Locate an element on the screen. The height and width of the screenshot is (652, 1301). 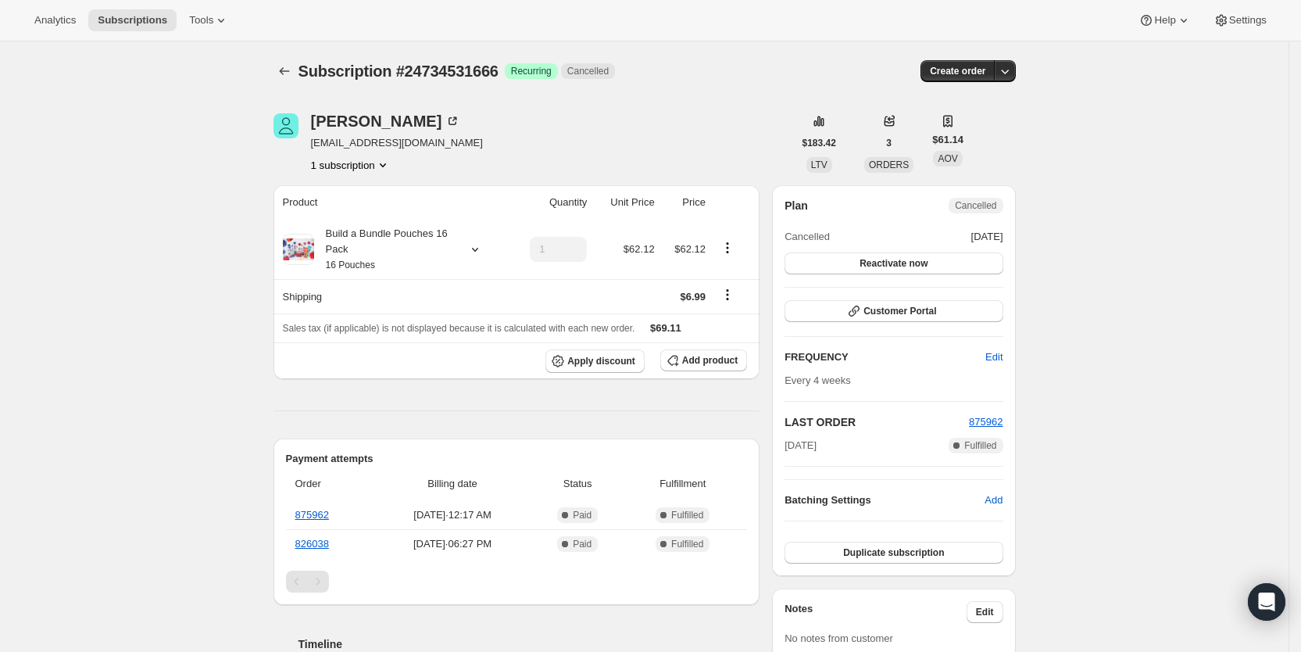
h3: Notes is located at coordinates (875, 612).